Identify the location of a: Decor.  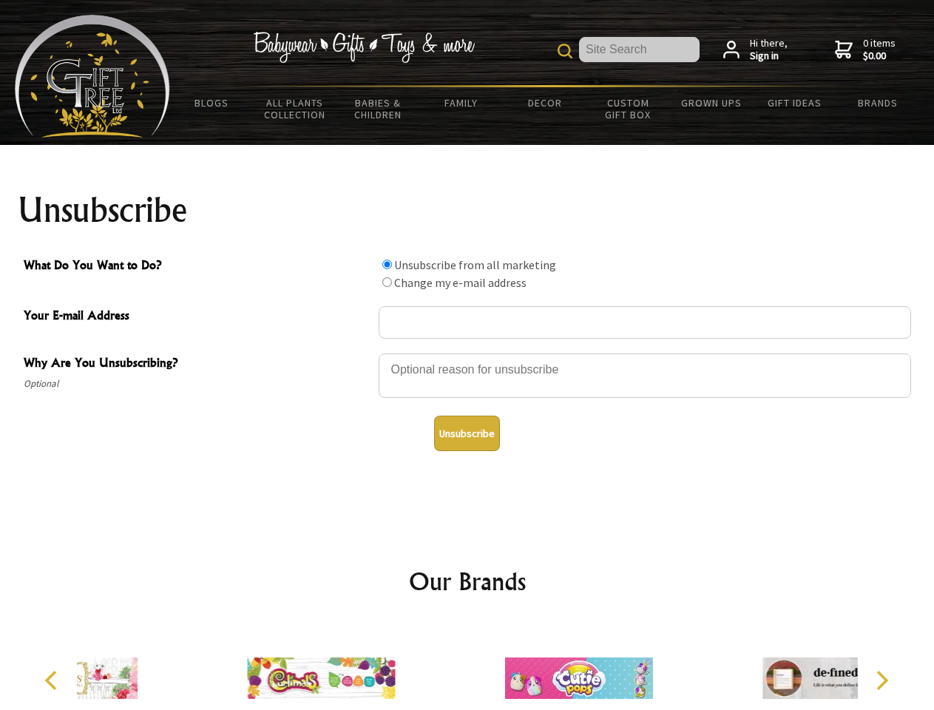
(544, 103).